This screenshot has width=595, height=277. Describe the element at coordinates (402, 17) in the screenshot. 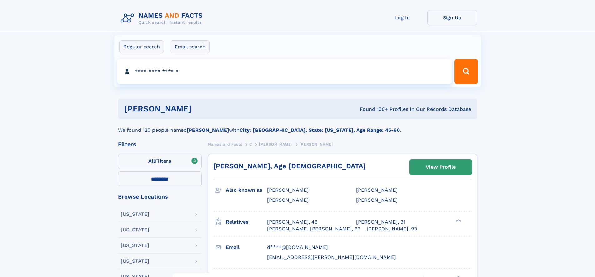

I see `a: Log In` at that location.